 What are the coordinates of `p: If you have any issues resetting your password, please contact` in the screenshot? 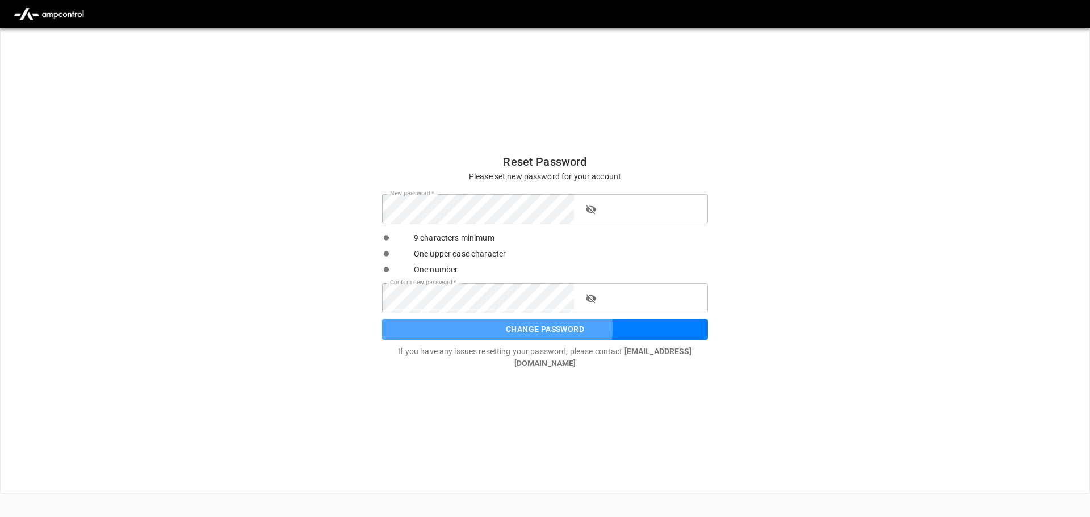 It's located at (545, 358).